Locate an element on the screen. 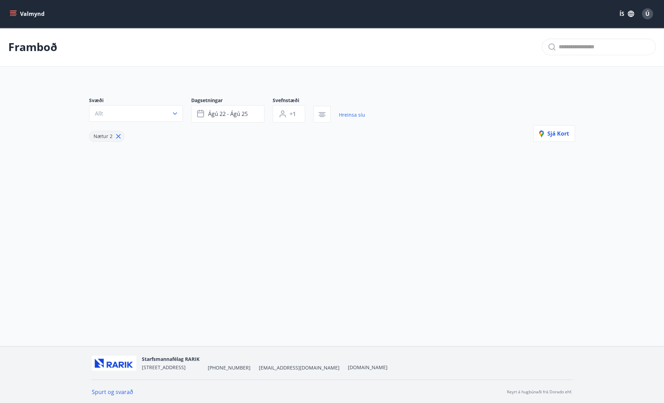 The width and height of the screenshot is (664, 403). span: +1 is located at coordinates (293, 114).